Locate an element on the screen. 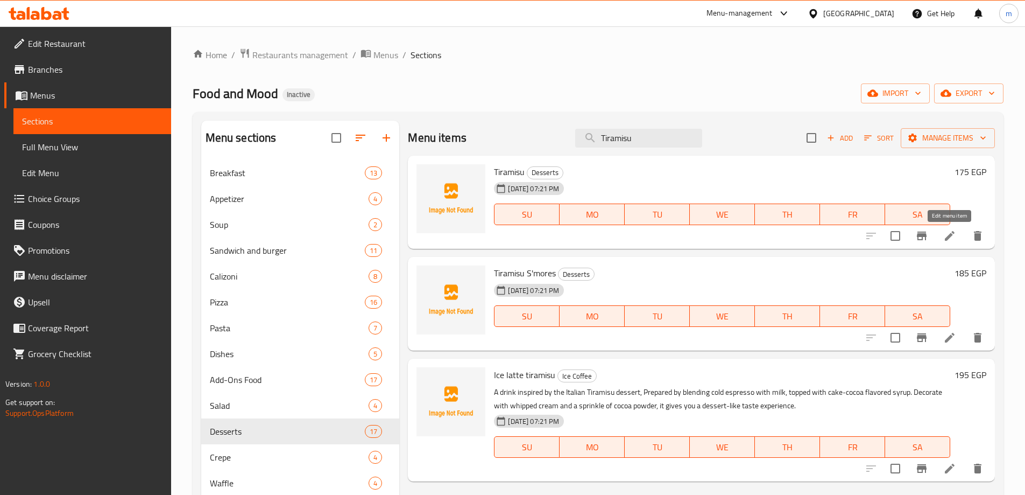  span: export is located at coordinates (969, 93).